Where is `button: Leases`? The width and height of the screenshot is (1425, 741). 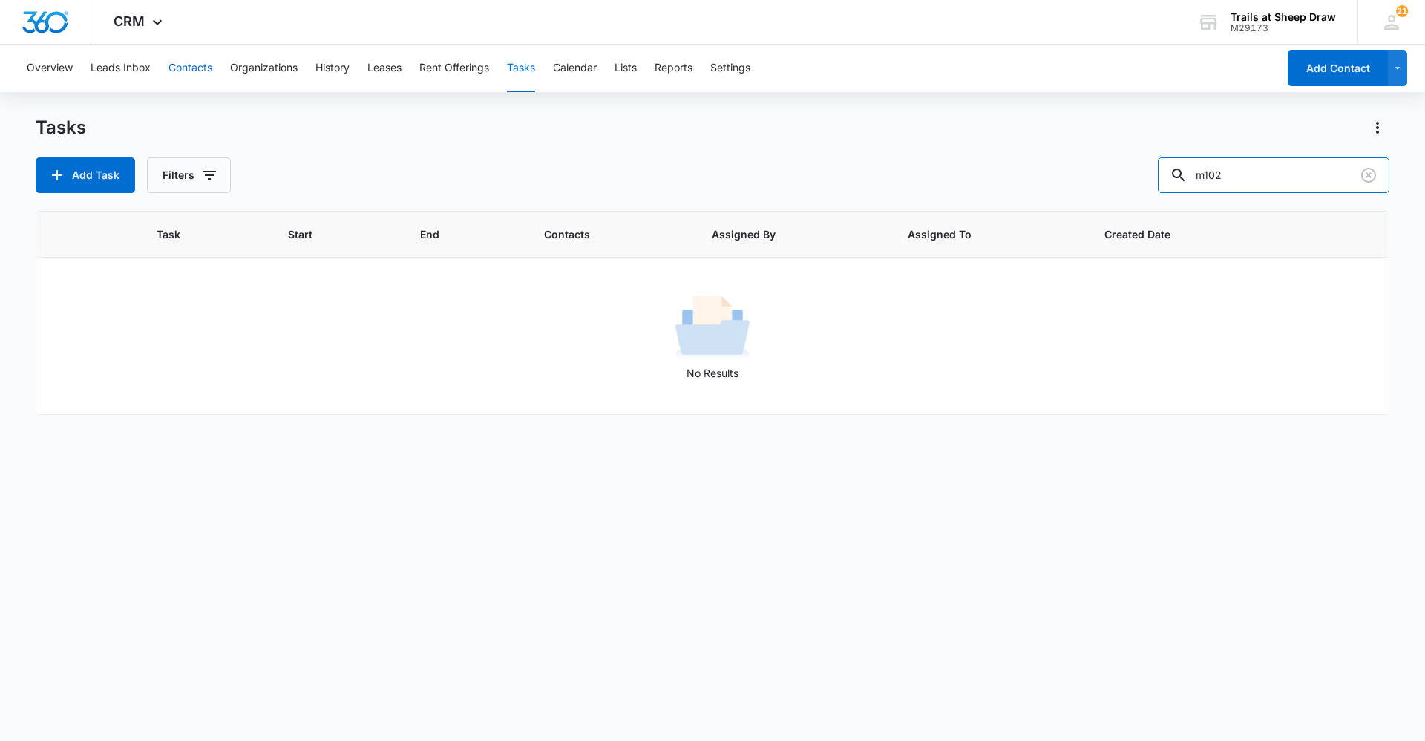 button: Leases is located at coordinates (384, 68).